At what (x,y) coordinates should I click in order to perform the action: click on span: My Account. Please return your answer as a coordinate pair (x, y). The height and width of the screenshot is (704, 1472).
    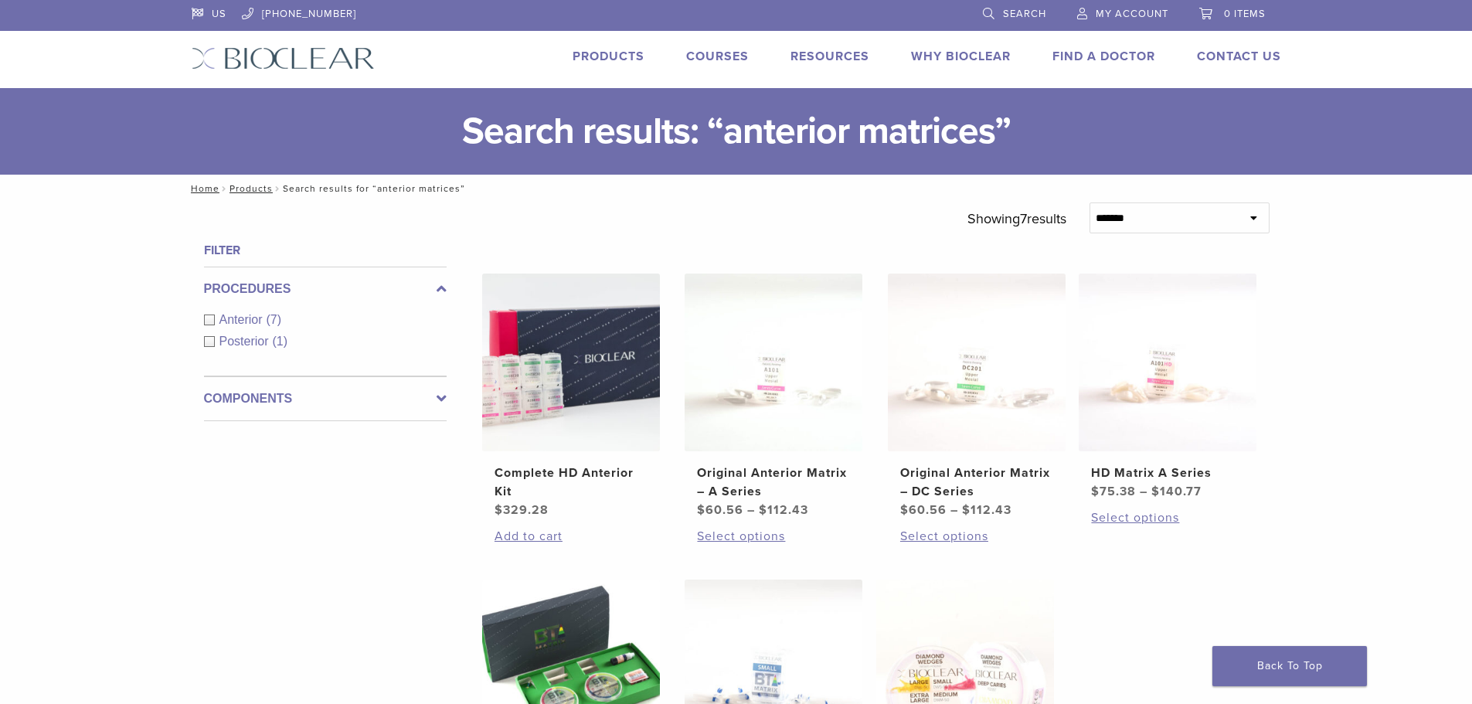
    Looking at the image, I should click on (1132, 14).